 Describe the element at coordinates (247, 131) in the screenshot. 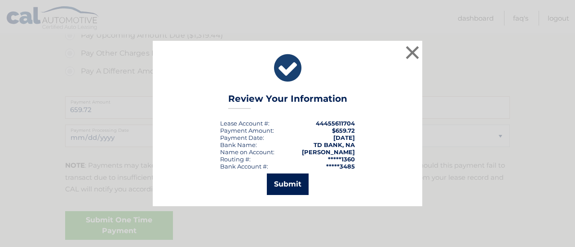

I see `div: Payment Amount:` at that location.